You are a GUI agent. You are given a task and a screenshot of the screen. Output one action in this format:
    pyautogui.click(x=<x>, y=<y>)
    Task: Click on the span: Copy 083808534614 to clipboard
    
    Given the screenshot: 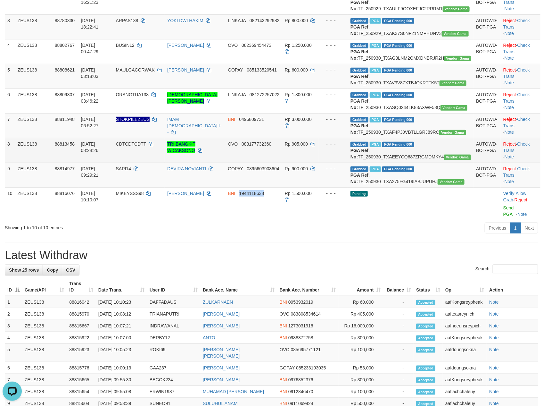 What is the action you would take?
    pyautogui.click(x=306, y=314)
    